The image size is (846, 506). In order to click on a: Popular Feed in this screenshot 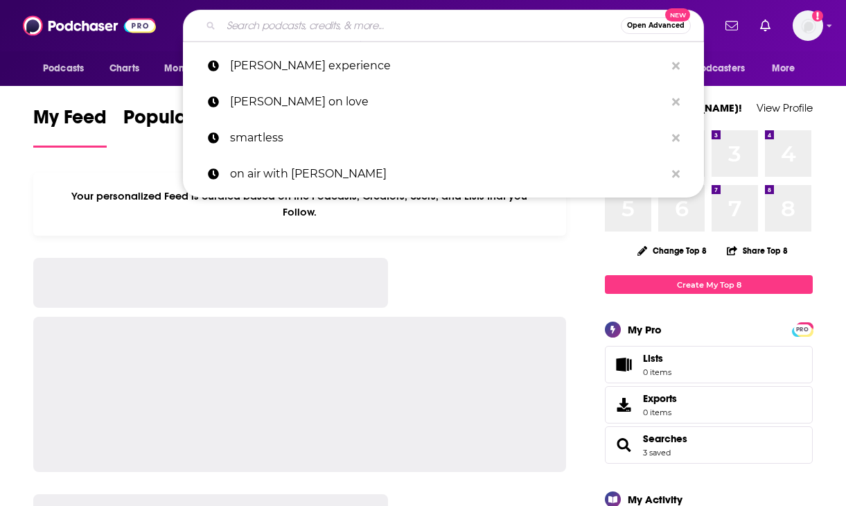, I will do `click(182, 126)`.